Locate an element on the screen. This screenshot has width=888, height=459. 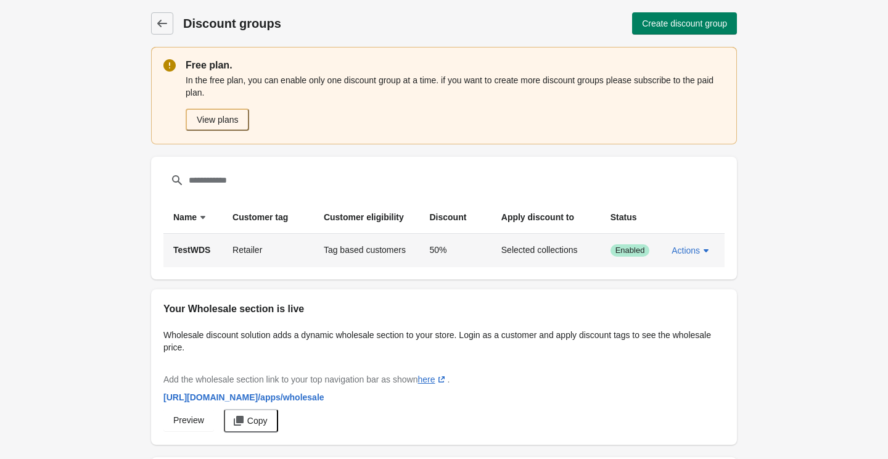
span: Customer eligibility is located at coordinates (364, 217).